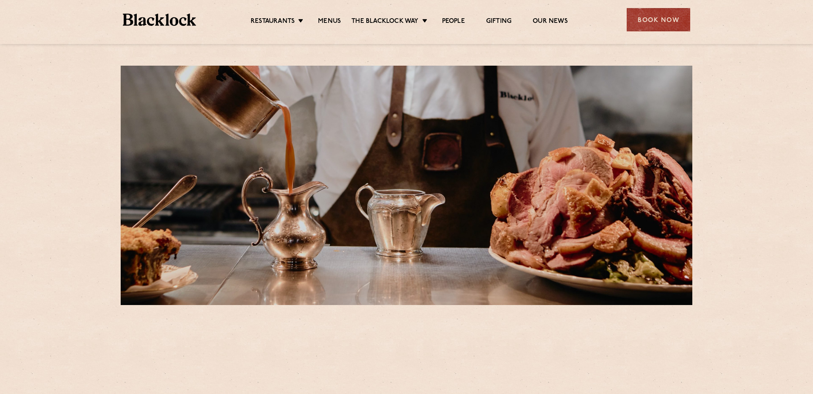 This screenshot has height=394, width=813. What do you see at coordinates (385, 22) in the screenshot?
I see `a: The Blacklock Way` at bounding box center [385, 22].